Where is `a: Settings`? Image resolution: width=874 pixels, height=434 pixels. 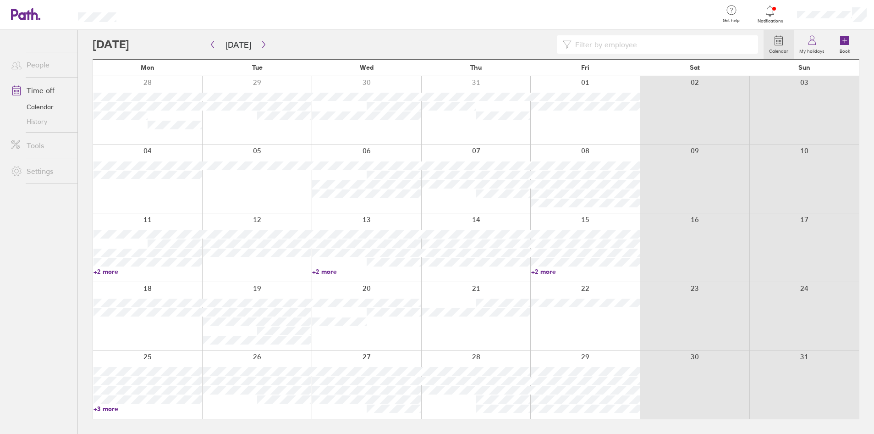 a: Settings is located at coordinates (40, 171).